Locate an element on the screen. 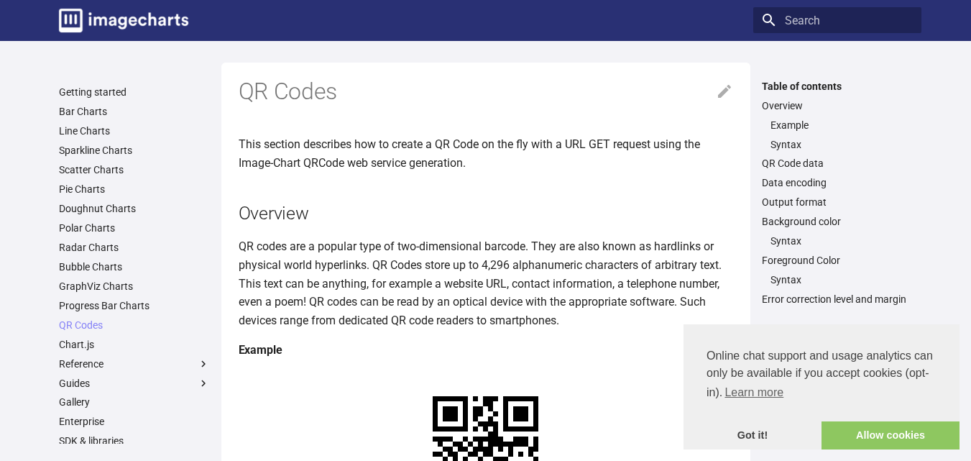  h4: Example is located at coordinates (486, 350).